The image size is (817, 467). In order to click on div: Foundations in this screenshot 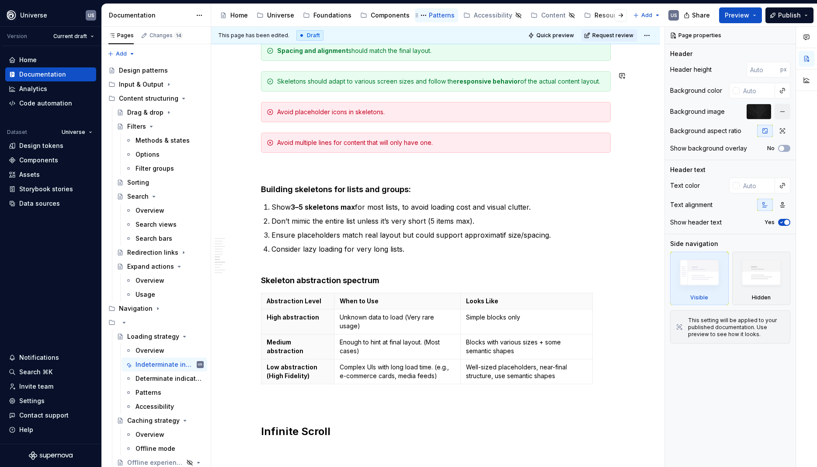, I will do `click(332, 15)`.